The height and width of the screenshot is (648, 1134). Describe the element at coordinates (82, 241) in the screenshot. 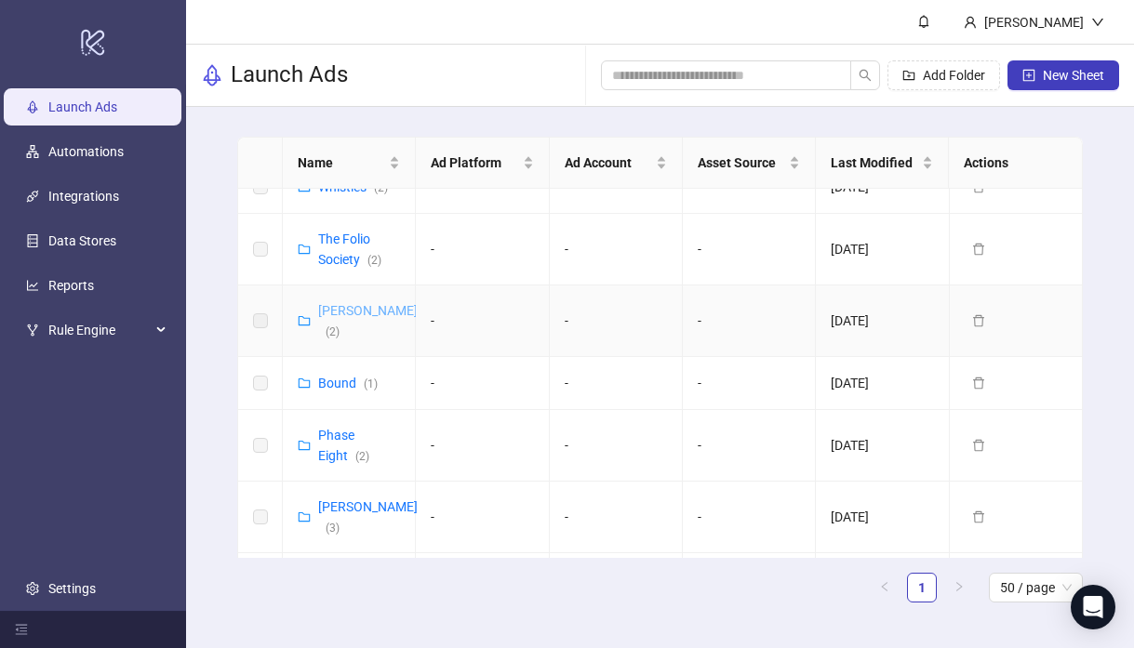

I see `a: Data Stores` at that location.